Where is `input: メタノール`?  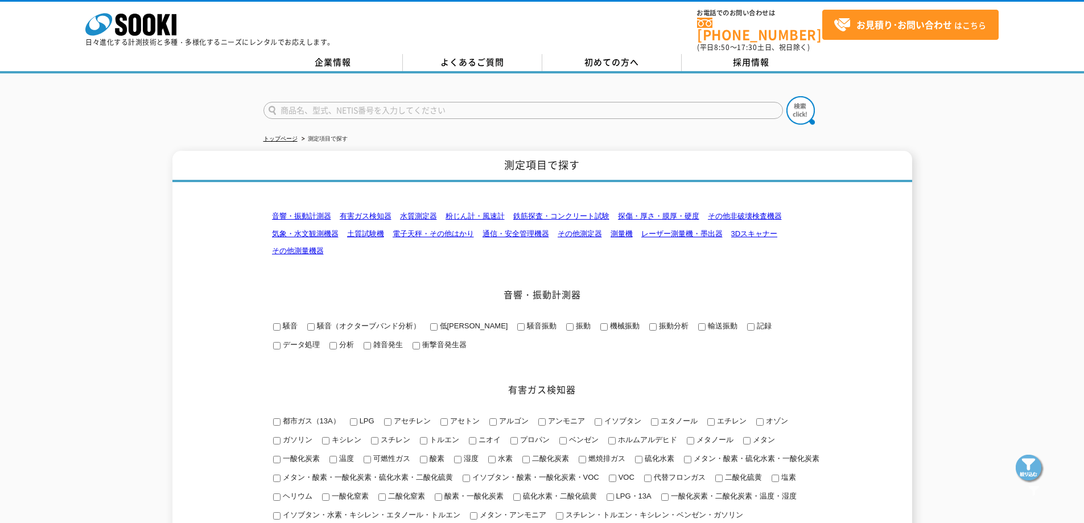 input: メタノール is located at coordinates (690, 440).